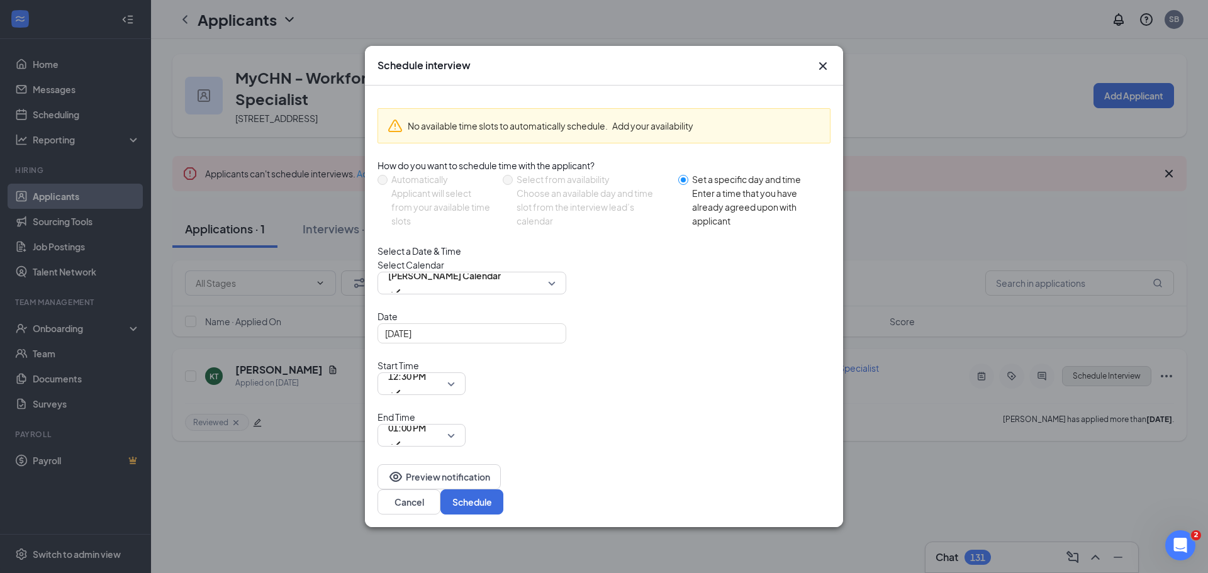  I want to click on div: How do you want to schedule time with the applicant?, so click(604, 165).